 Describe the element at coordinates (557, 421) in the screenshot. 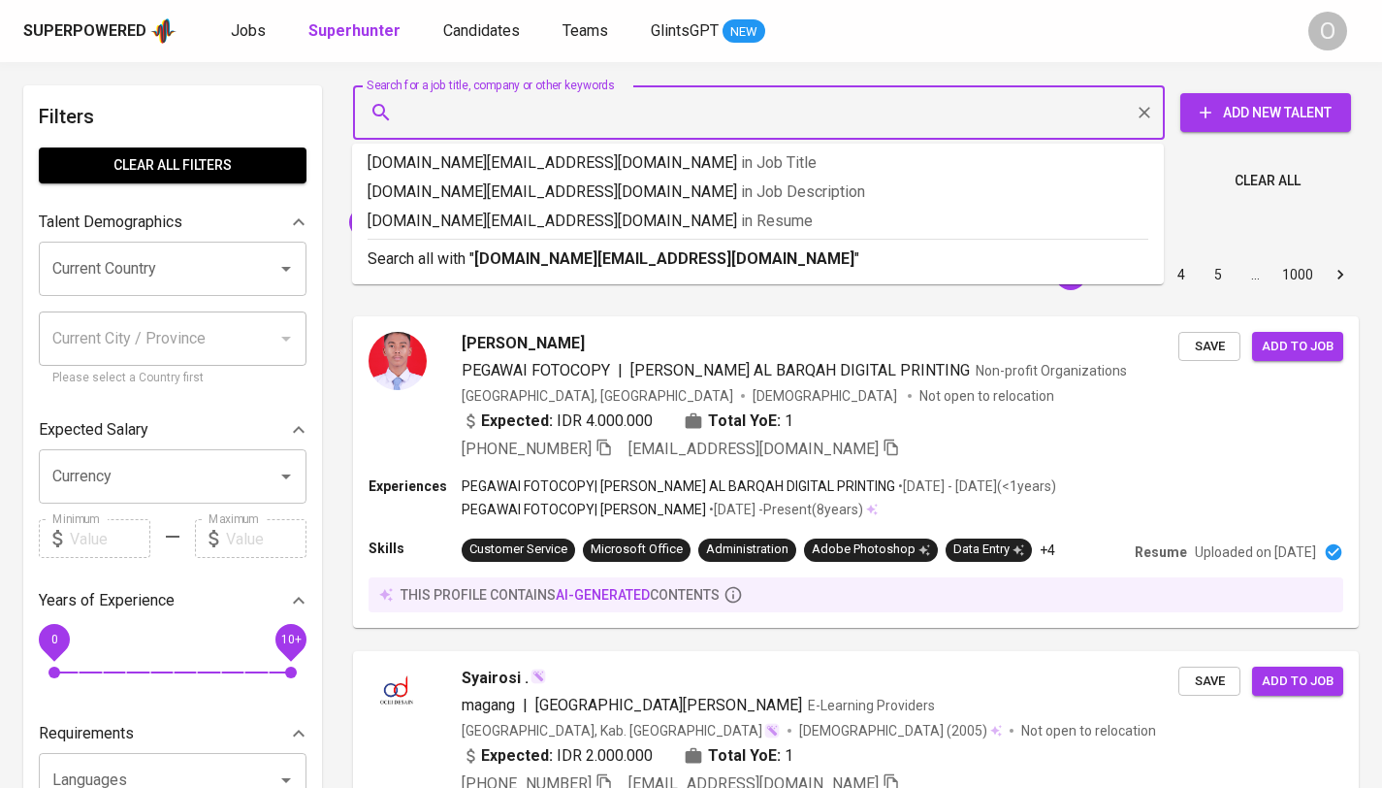

I see `div: IDR 4.000.000` at that location.